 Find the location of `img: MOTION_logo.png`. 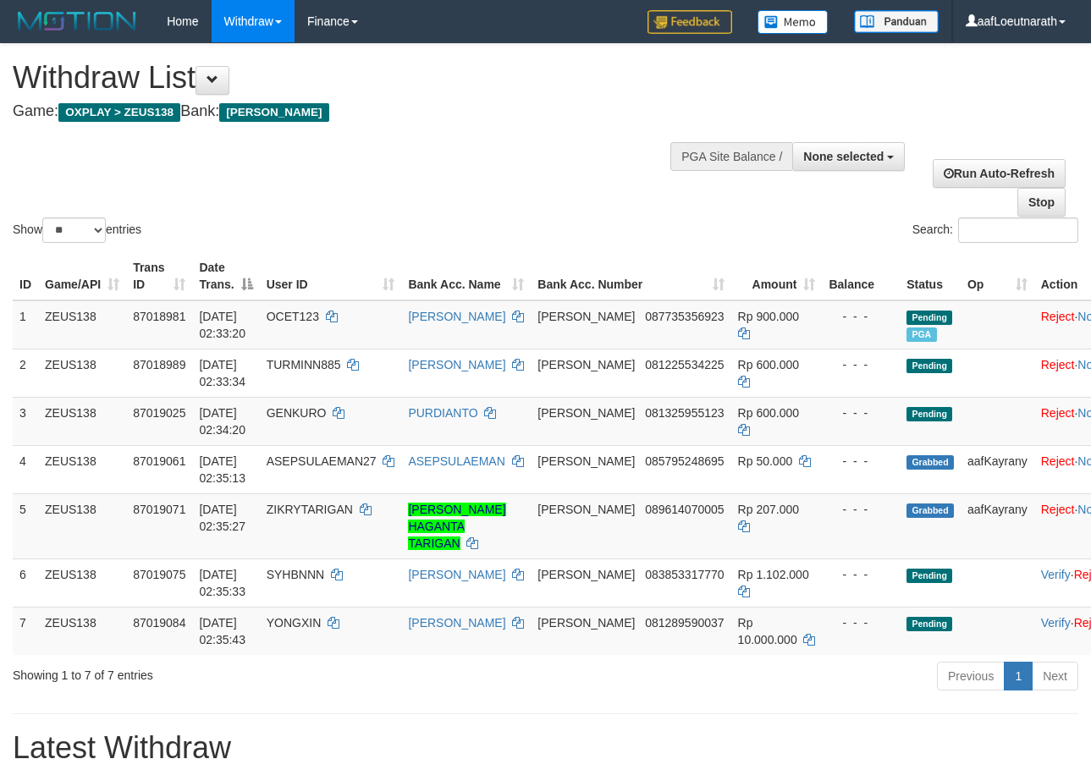

img: MOTION_logo.png is located at coordinates (77, 21).